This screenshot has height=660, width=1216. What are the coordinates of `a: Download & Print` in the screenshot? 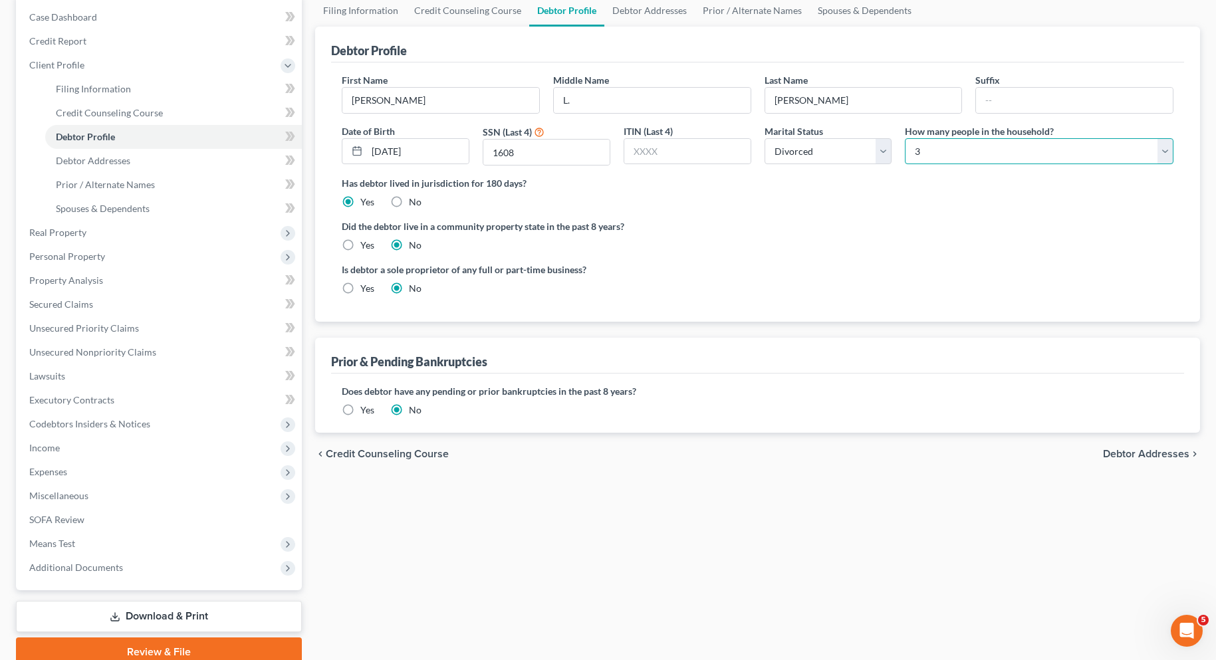 It's located at (159, 616).